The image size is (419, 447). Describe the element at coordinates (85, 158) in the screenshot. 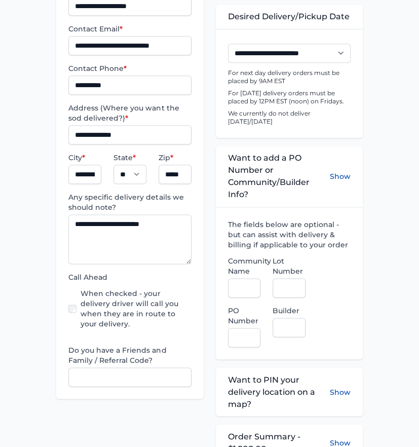

I see `label: City` at that location.